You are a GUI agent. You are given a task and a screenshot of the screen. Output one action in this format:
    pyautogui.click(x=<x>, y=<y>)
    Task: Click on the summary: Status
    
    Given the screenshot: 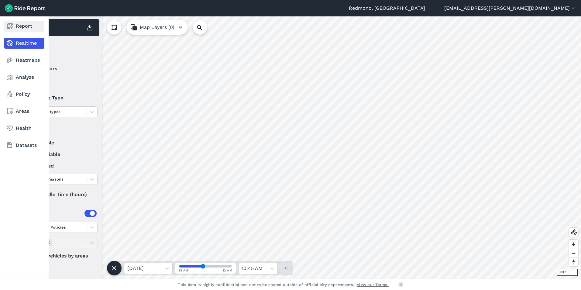 What is the action you would take?
    pyautogui.click(x=60, y=131)
    